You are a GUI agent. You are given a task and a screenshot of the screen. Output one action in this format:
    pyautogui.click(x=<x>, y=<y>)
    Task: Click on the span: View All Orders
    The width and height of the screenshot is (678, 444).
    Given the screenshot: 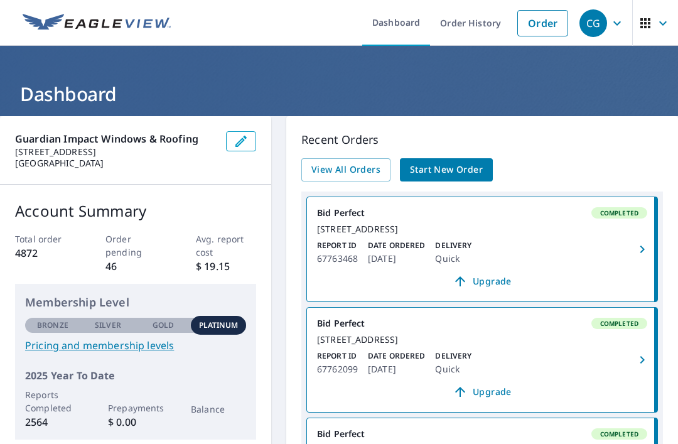 What is the action you would take?
    pyautogui.click(x=346, y=170)
    